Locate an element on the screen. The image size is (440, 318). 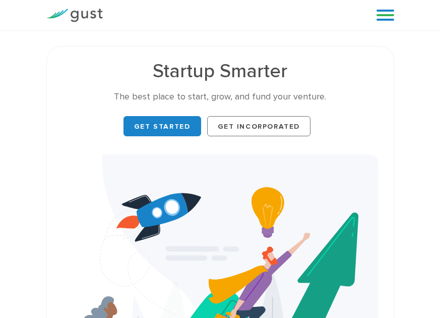
div: The best place to start, grow, and fund your venture. is located at coordinates (220, 97).